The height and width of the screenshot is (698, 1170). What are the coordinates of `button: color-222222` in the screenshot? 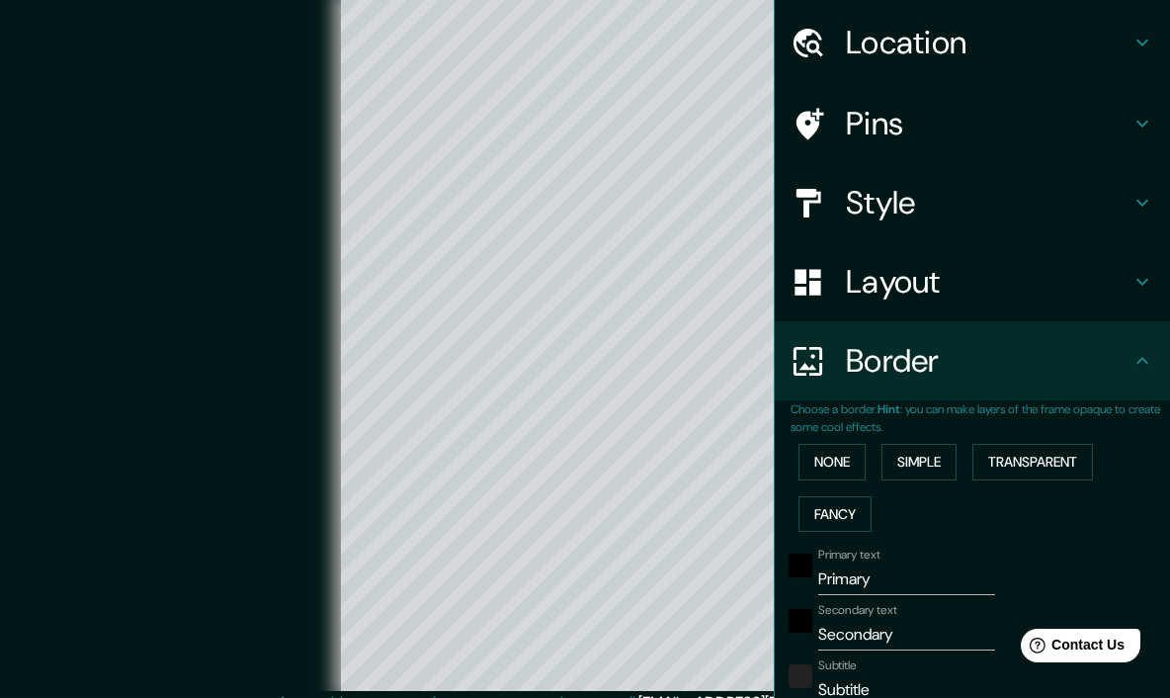 It's located at (800, 676).